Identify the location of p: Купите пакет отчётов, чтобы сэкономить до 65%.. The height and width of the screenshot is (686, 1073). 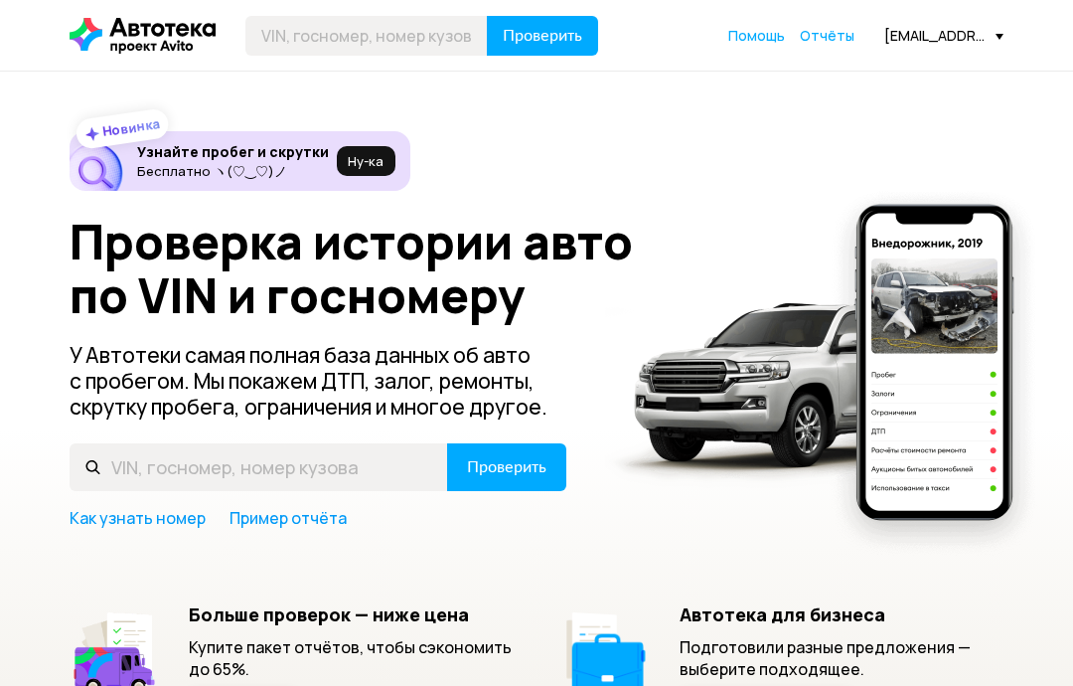
(351, 658).